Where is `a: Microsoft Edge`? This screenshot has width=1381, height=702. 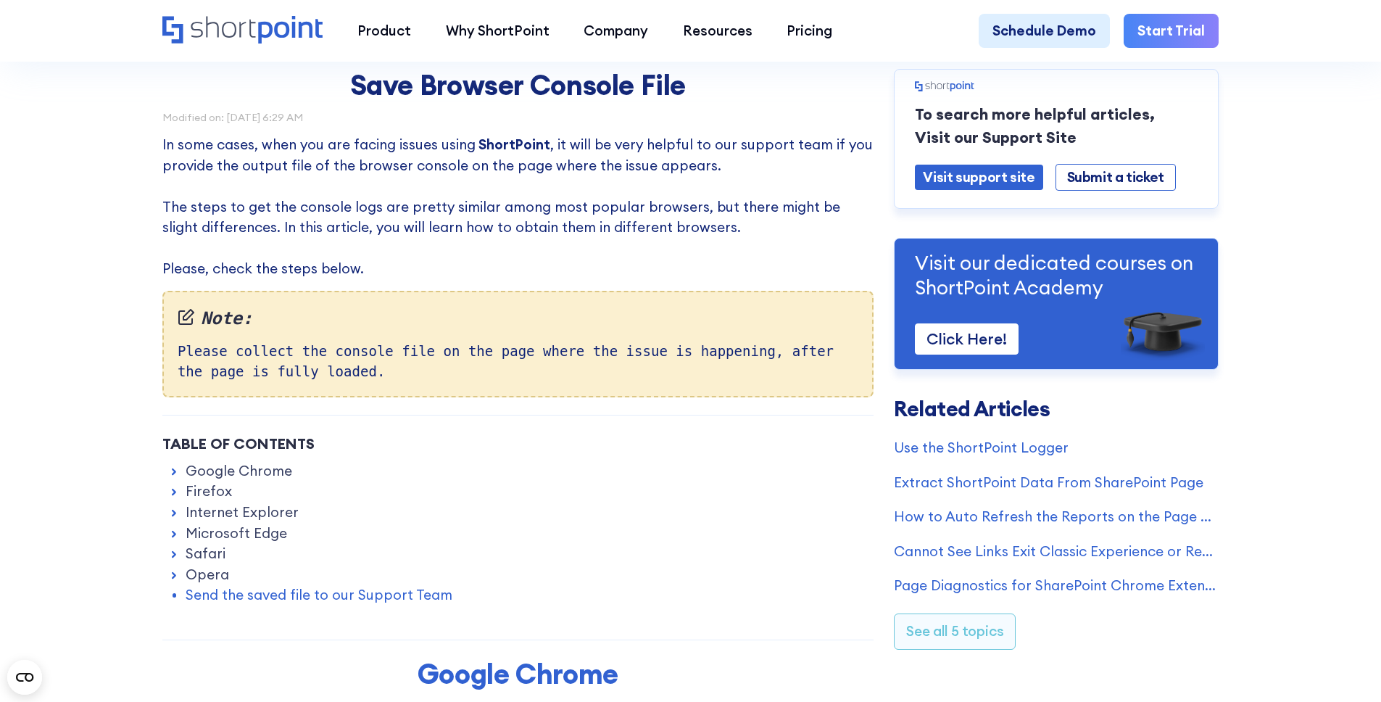
a: Microsoft Edge is located at coordinates (236, 533).